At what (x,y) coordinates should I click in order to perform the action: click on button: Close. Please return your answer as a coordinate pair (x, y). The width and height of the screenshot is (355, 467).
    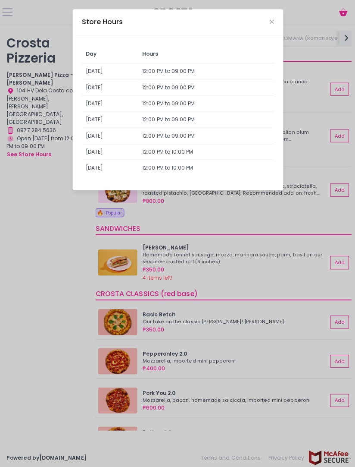
    Looking at the image, I should click on (270, 22).